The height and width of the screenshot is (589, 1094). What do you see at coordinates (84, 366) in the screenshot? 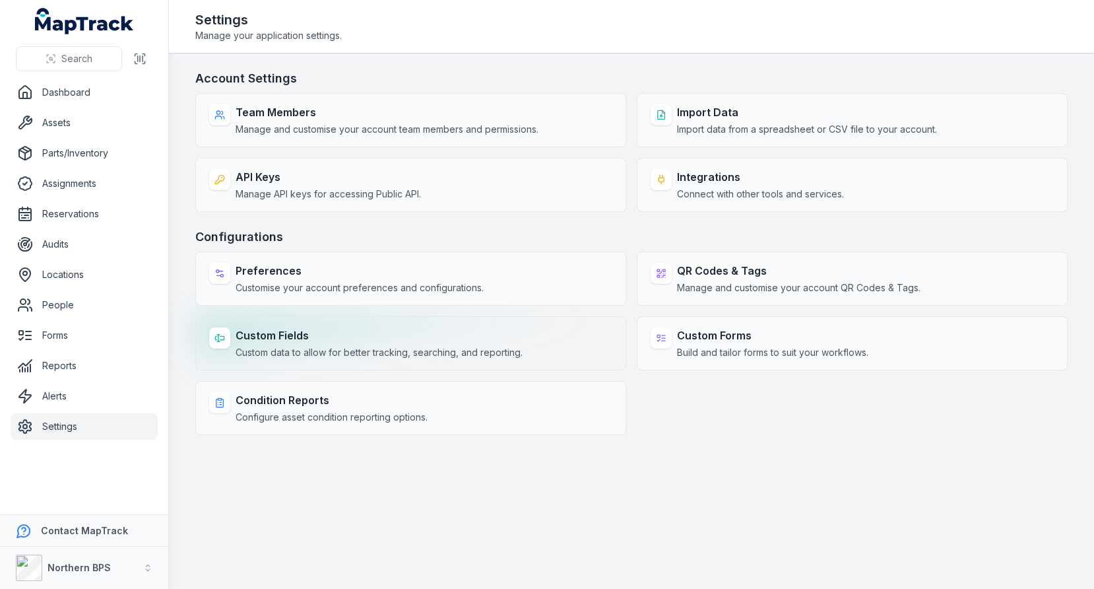
I see `a: Reports` at bounding box center [84, 366].